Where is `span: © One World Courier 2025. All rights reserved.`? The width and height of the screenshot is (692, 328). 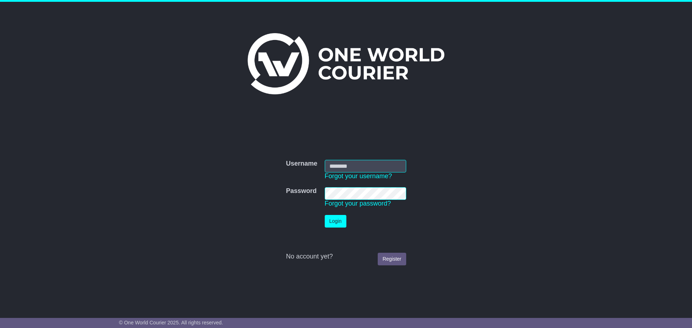
span: © One World Courier 2025. All rights reserved. is located at coordinates (171, 323).